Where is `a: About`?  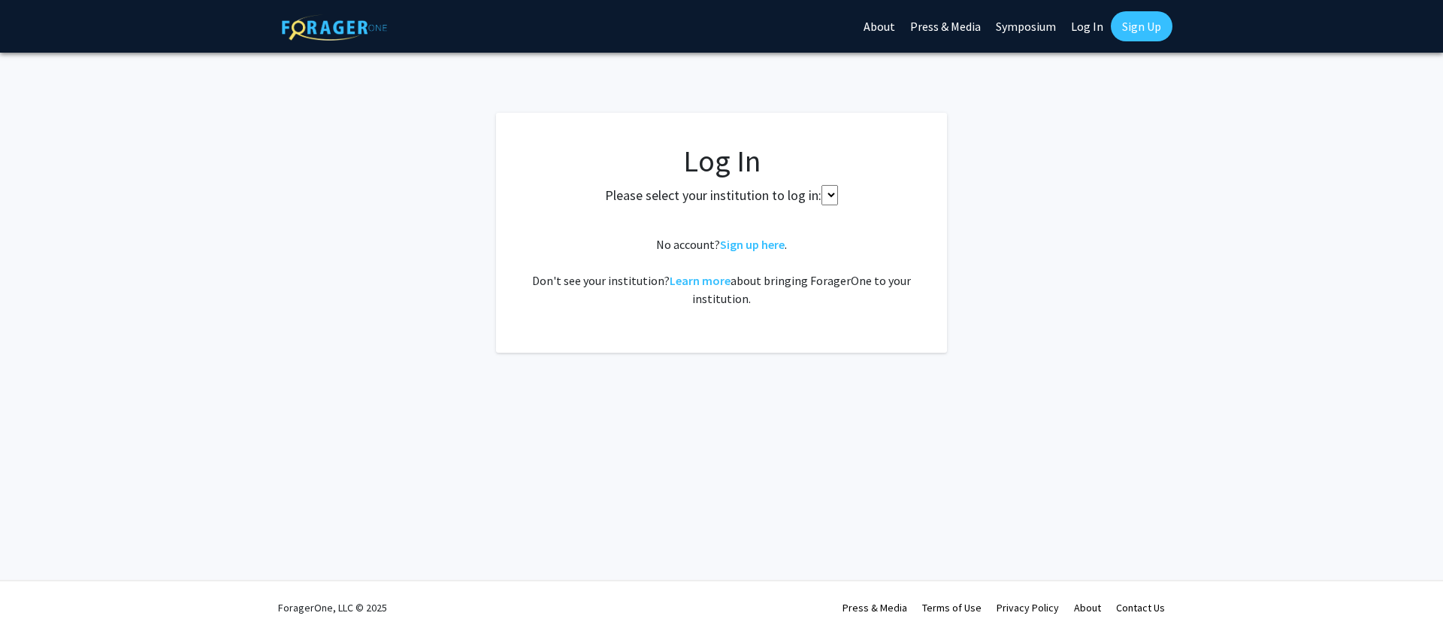
a: About is located at coordinates (1087, 607).